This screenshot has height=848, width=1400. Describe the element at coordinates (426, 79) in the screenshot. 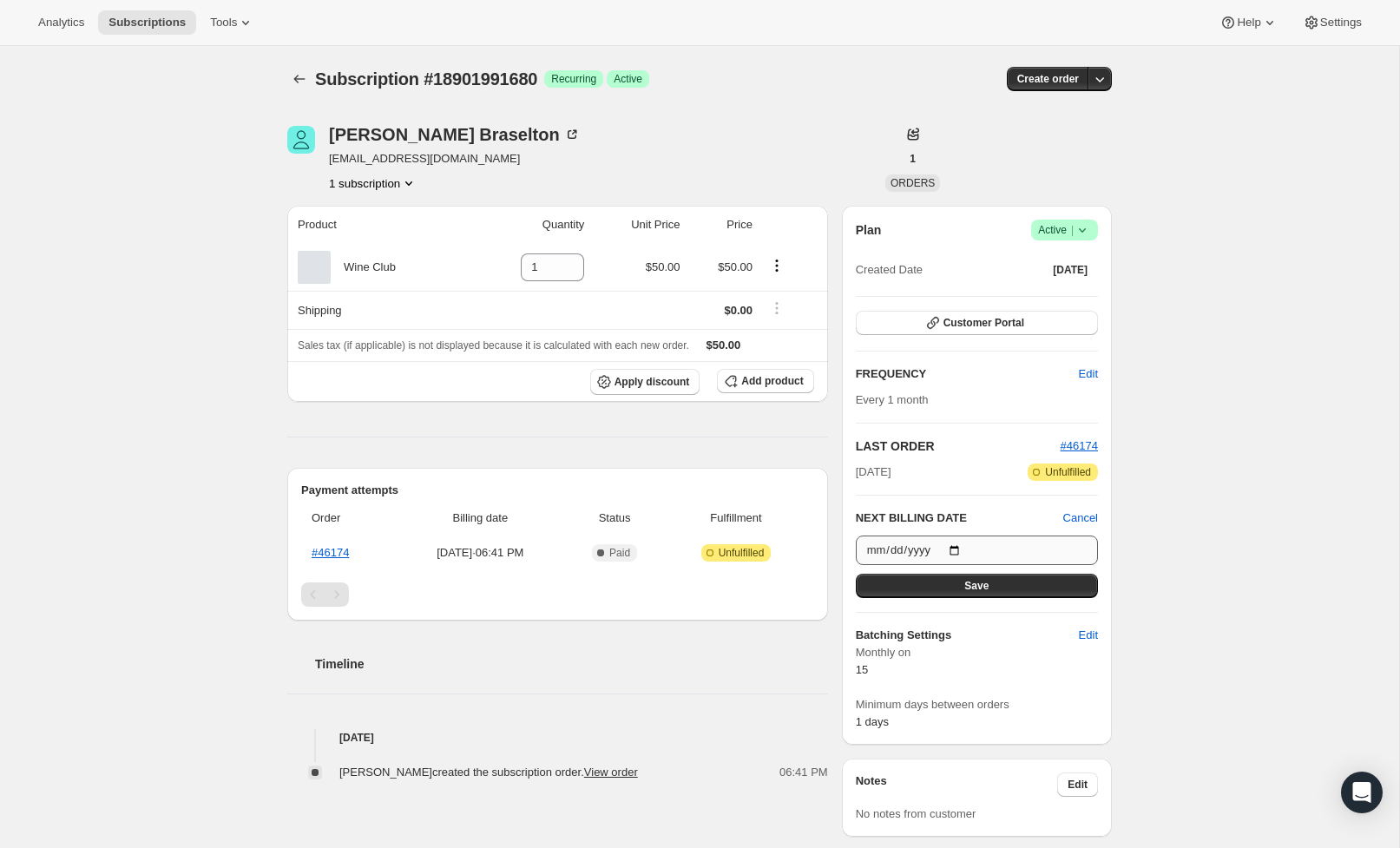

I see `span: Subscription #18901991680` at that location.